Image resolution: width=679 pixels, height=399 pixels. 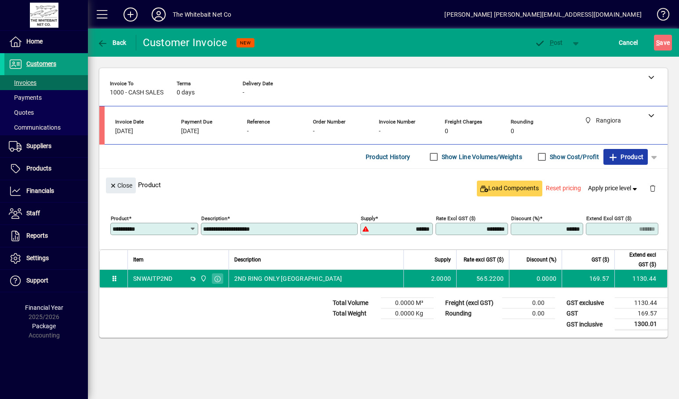 I want to click on span: Quotes, so click(x=21, y=112).